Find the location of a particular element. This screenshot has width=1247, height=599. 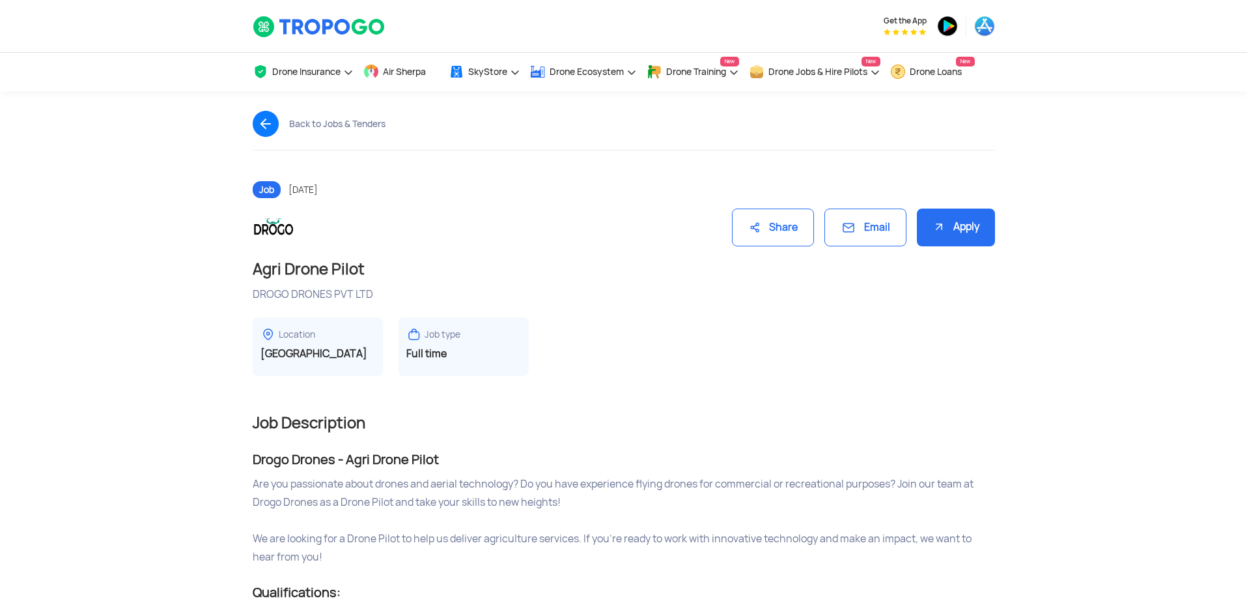

img: ic_appstore.png is located at coordinates (985, 26).